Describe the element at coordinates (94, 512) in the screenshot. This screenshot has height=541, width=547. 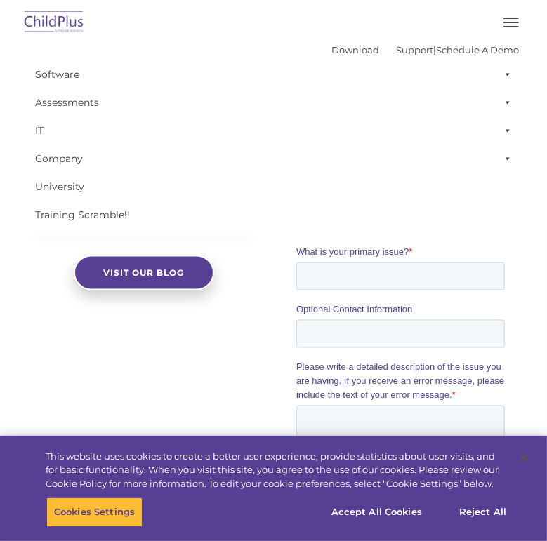
I see `button: Cookies Settings` at that location.